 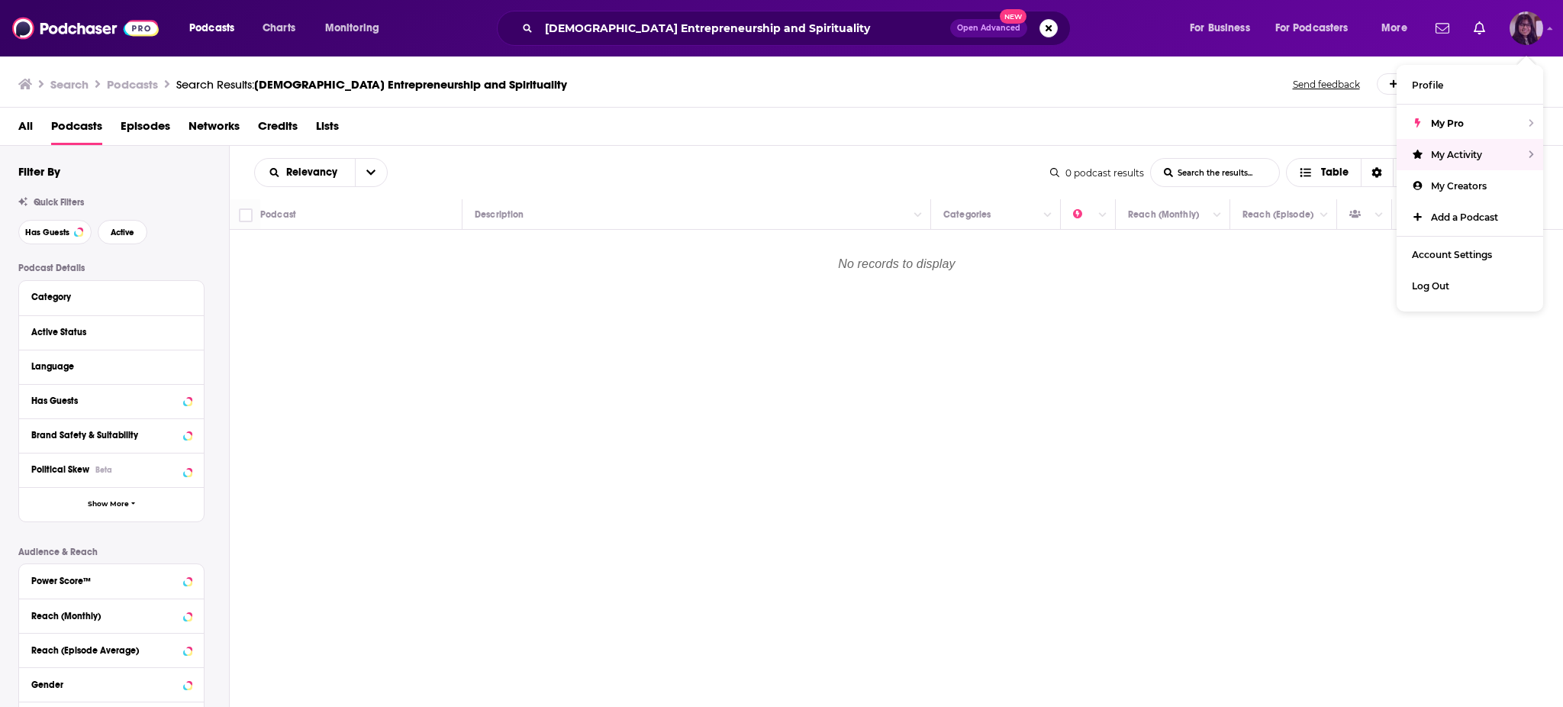 What do you see at coordinates (104, 470) in the screenshot?
I see `div: Beta` at bounding box center [104, 470].